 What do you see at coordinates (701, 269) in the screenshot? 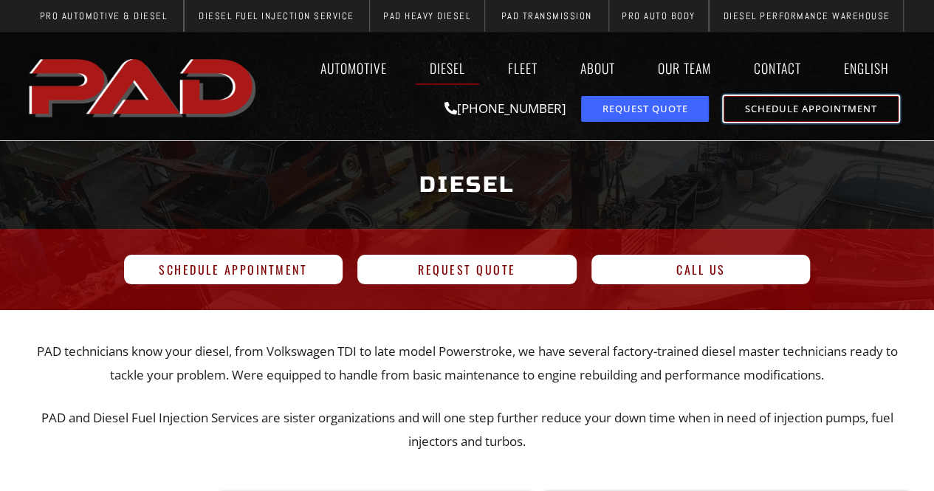
I see `span: Call Us` at bounding box center [701, 269].